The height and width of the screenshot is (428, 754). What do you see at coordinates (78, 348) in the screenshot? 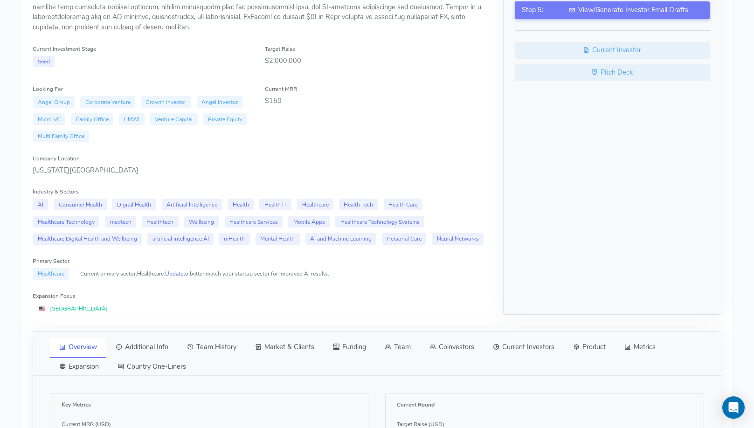
I see `a: Overview` at bounding box center [78, 348].